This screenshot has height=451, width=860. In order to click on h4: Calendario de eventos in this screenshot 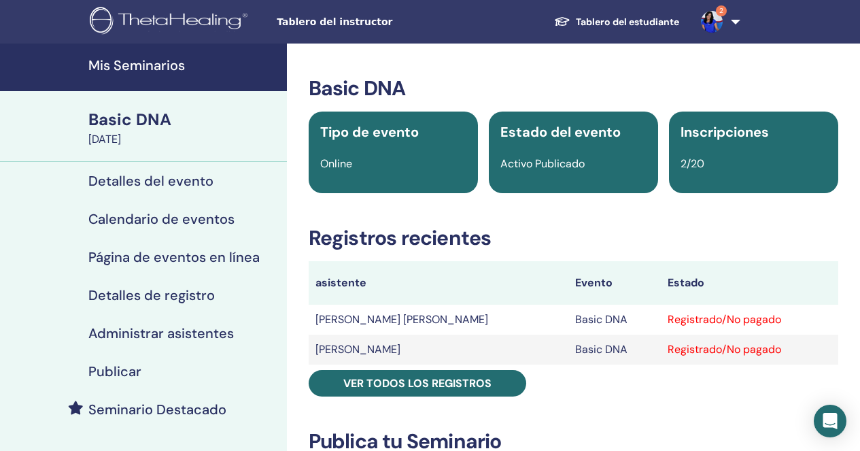, I will do `click(161, 219)`.